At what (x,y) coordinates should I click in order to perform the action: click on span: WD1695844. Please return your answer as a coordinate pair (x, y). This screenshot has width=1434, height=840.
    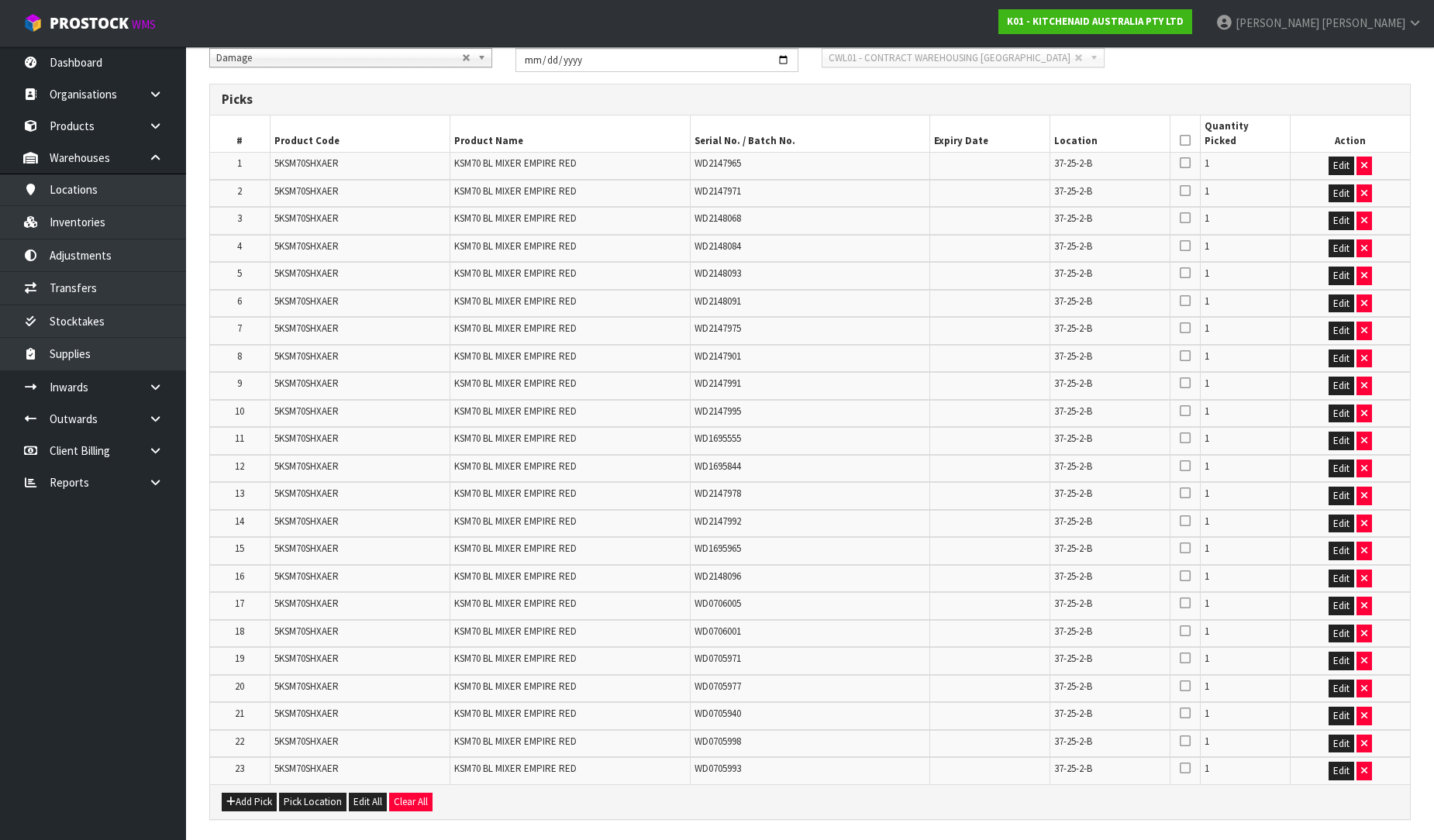
    Looking at the image, I should click on (718, 466).